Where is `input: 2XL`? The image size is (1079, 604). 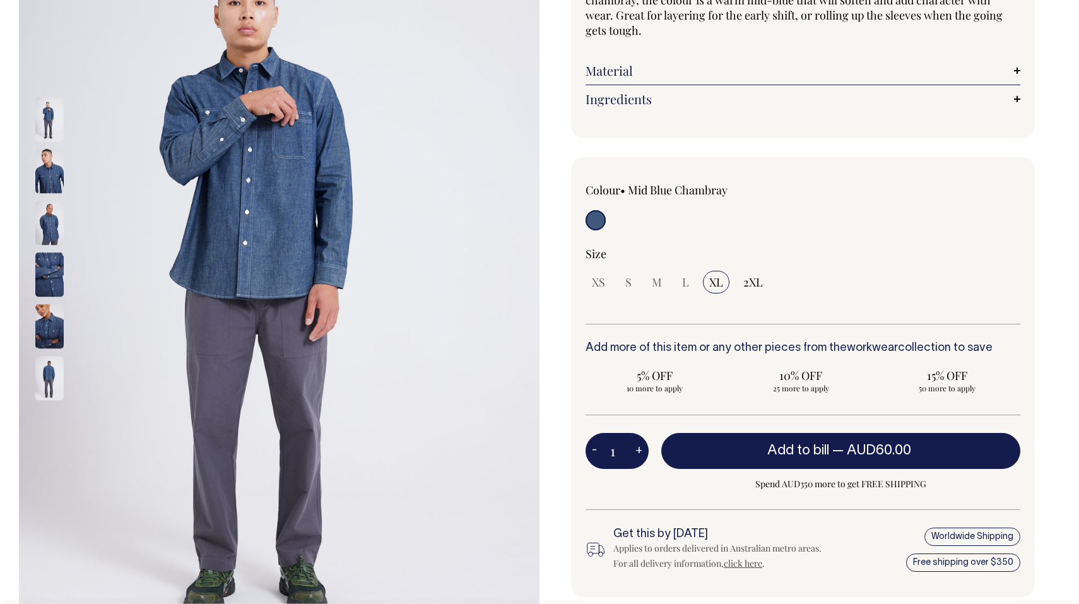
input: 2XL is located at coordinates (753, 282).